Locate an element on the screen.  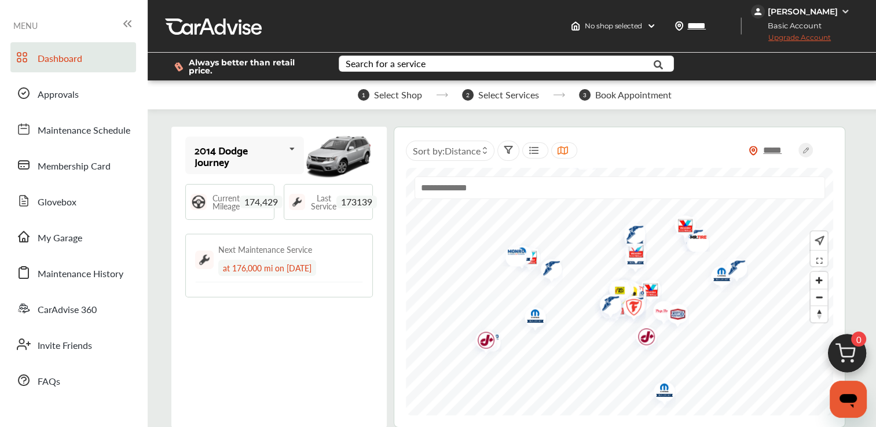
span: Last Service is located at coordinates (323, 202).